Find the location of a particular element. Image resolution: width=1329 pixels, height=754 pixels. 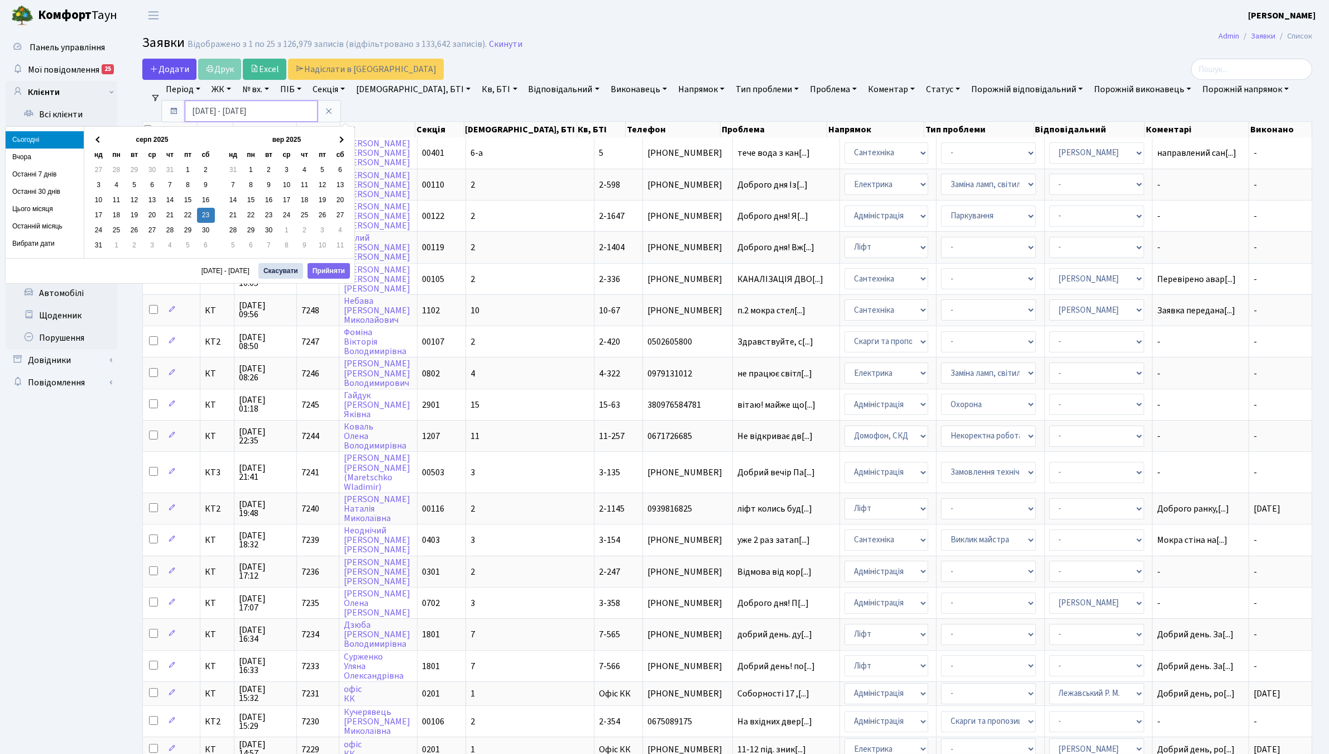

a: Порожній виконавець is located at coordinates (1143, 89).